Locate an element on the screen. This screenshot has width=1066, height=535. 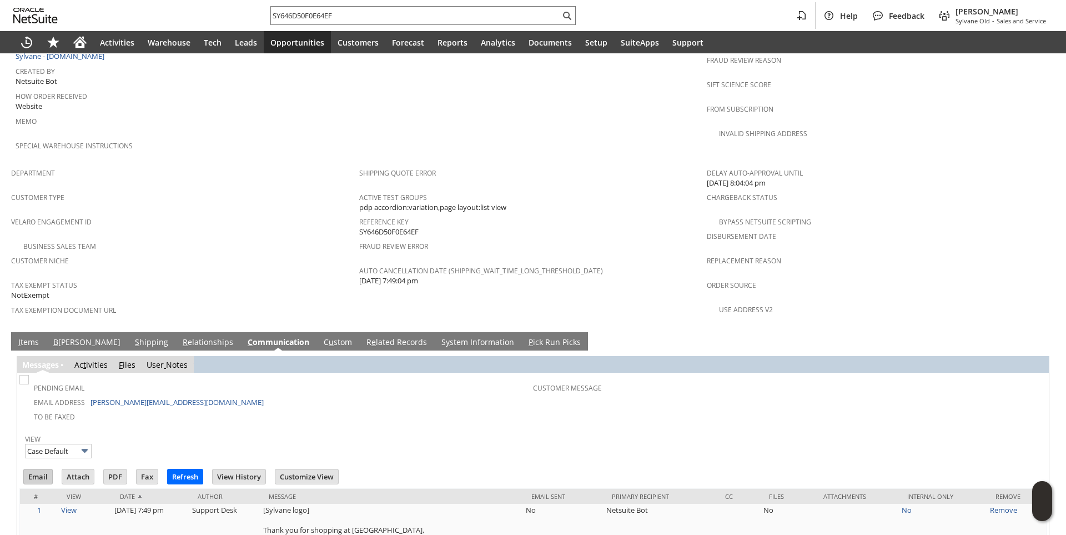
a: Tax Exemption Document URL is located at coordinates (63, 310).